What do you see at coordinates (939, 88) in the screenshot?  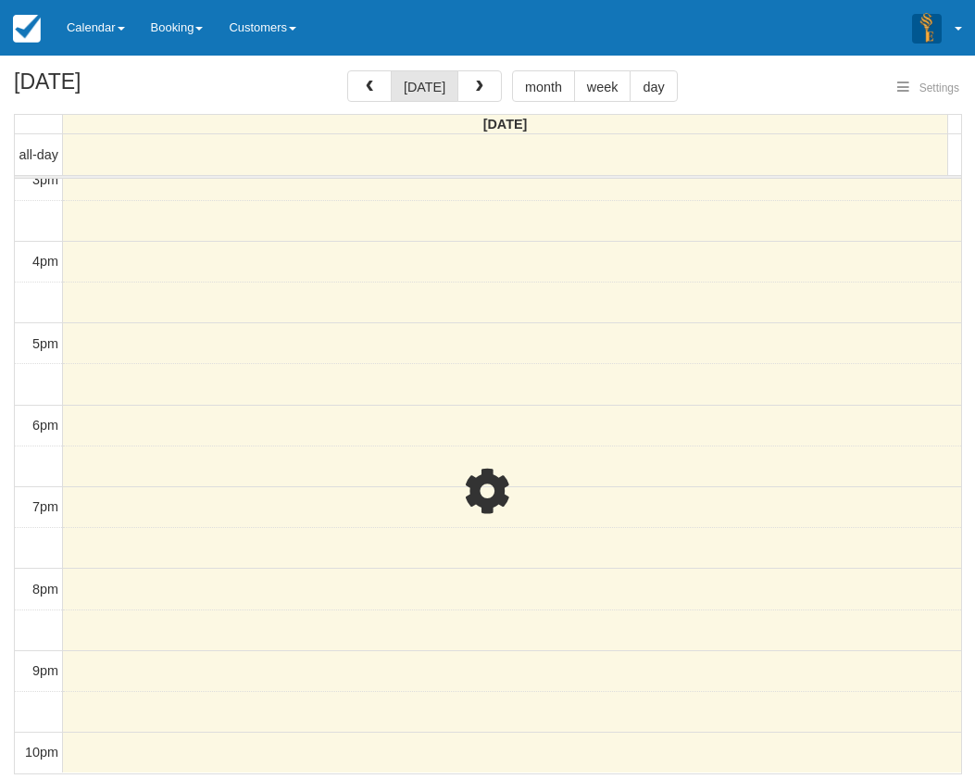 I see `span: Settings` at bounding box center [939, 88].